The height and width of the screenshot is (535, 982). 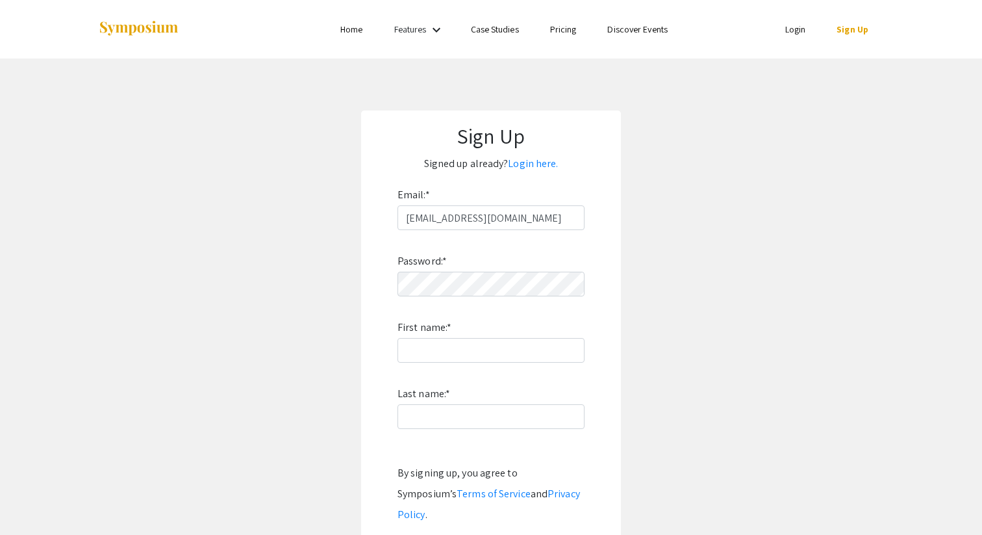 What do you see at coordinates (637, 29) in the screenshot?
I see `a: Discover Events` at bounding box center [637, 29].